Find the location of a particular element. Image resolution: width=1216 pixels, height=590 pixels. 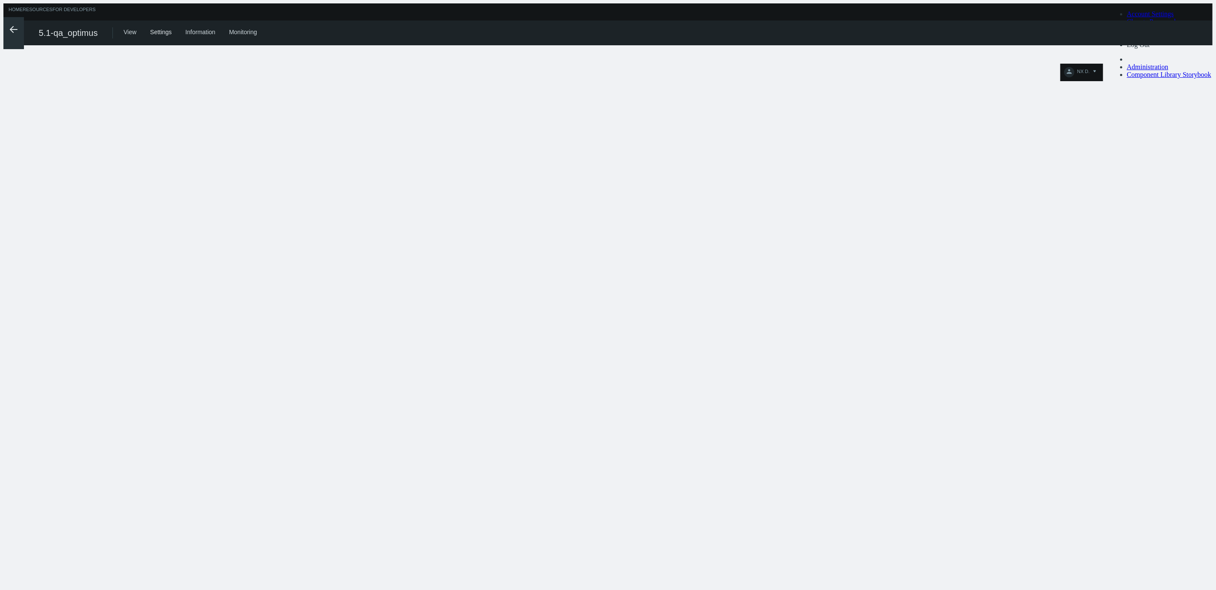

span: Administration is located at coordinates (1148, 67).